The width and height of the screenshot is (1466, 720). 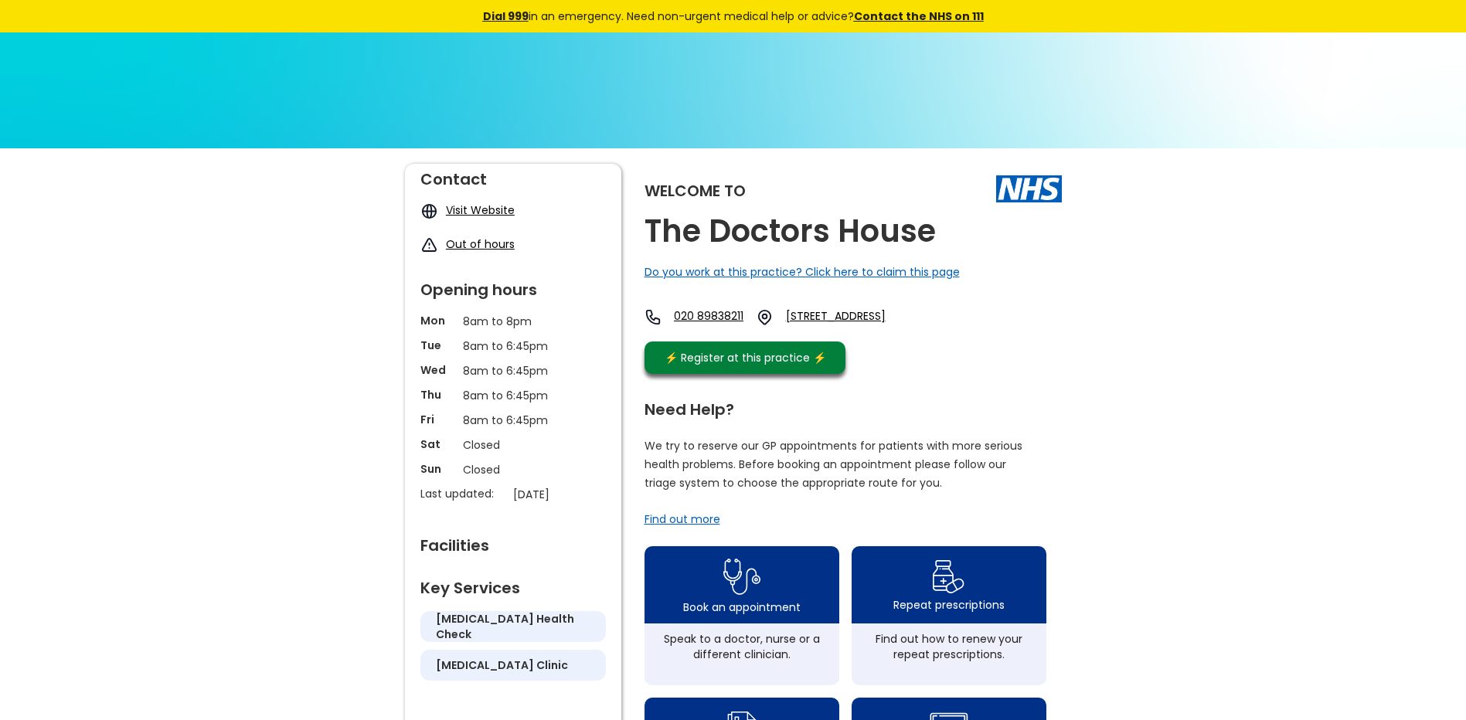 What do you see at coordinates (513, 286) in the screenshot?
I see `div: Opening hours` at bounding box center [513, 286].